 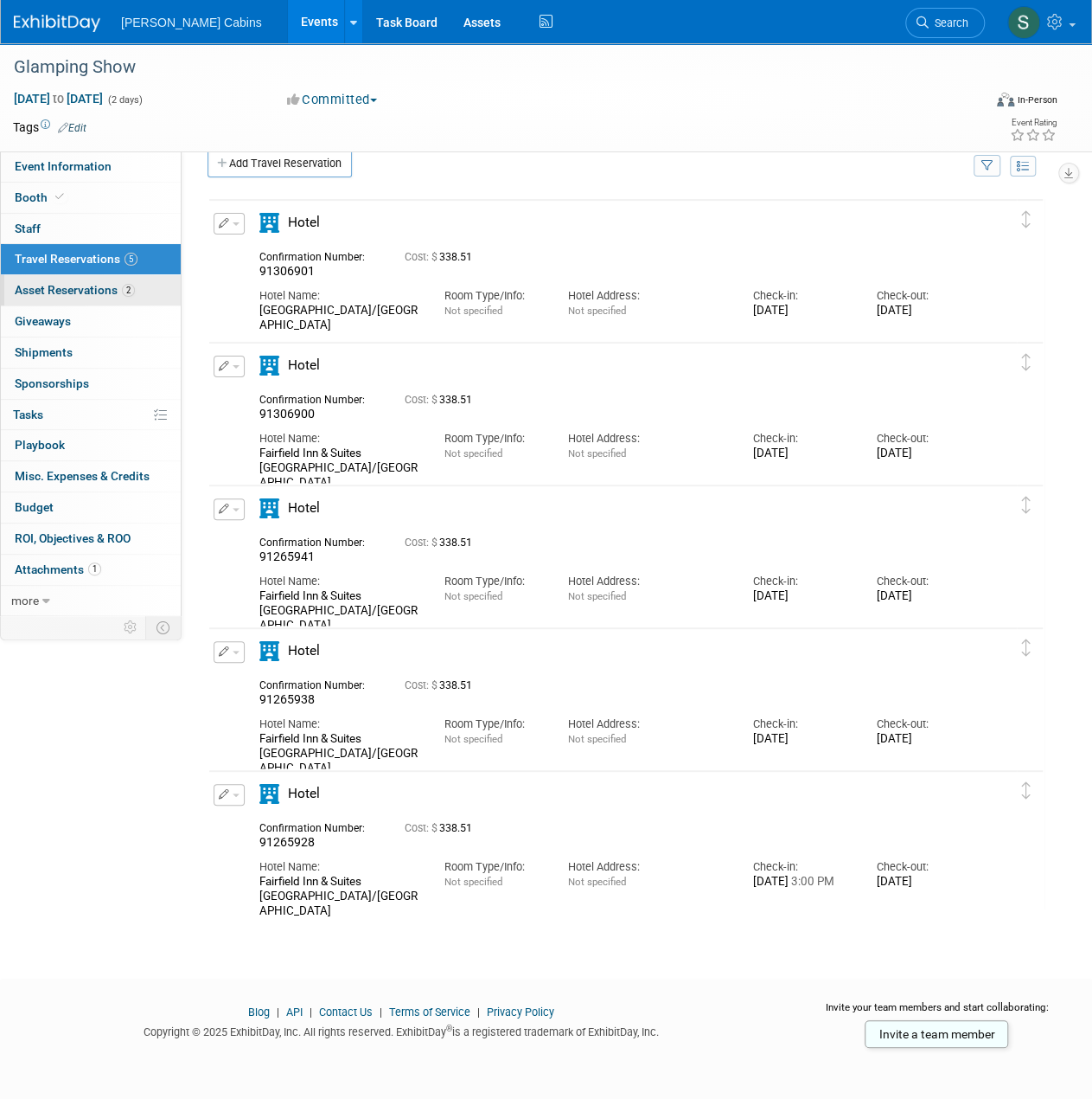 I want to click on a: Terms of Service, so click(x=429, y=1012).